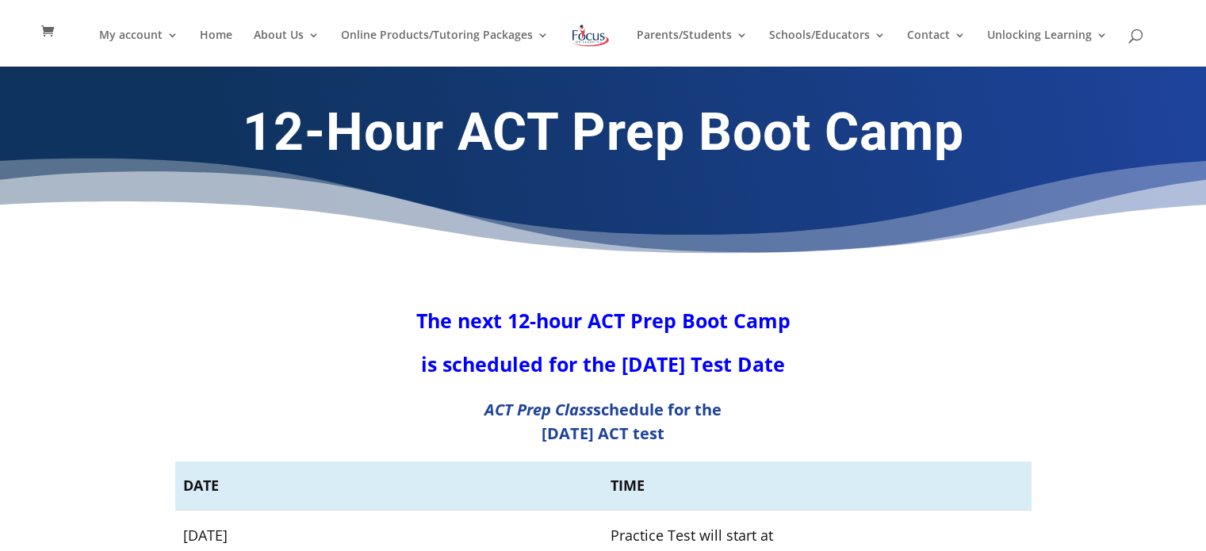  What do you see at coordinates (603, 409) in the screenshot?
I see `b: schedule for the` at bounding box center [603, 409].